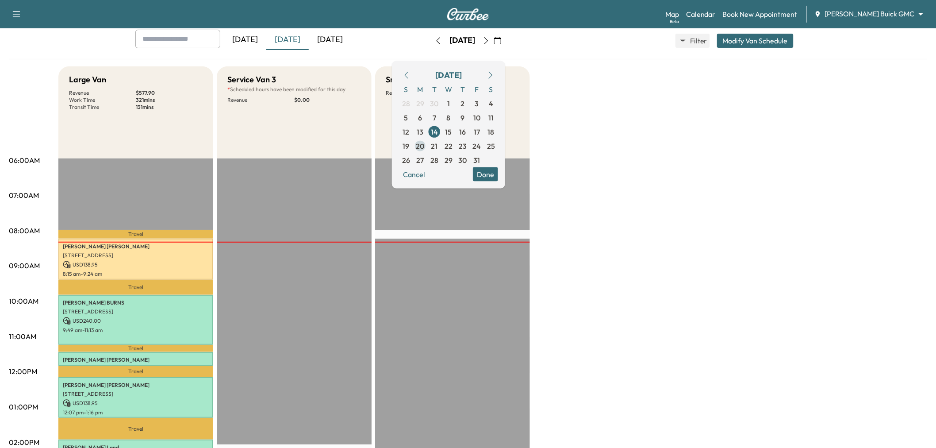 Image resolution: width=936 pixels, height=448 pixels. What do you see at coordinates (23, 336) in the screenshot?
I see `p: 11:00AM` at bounding box center [23, 336].